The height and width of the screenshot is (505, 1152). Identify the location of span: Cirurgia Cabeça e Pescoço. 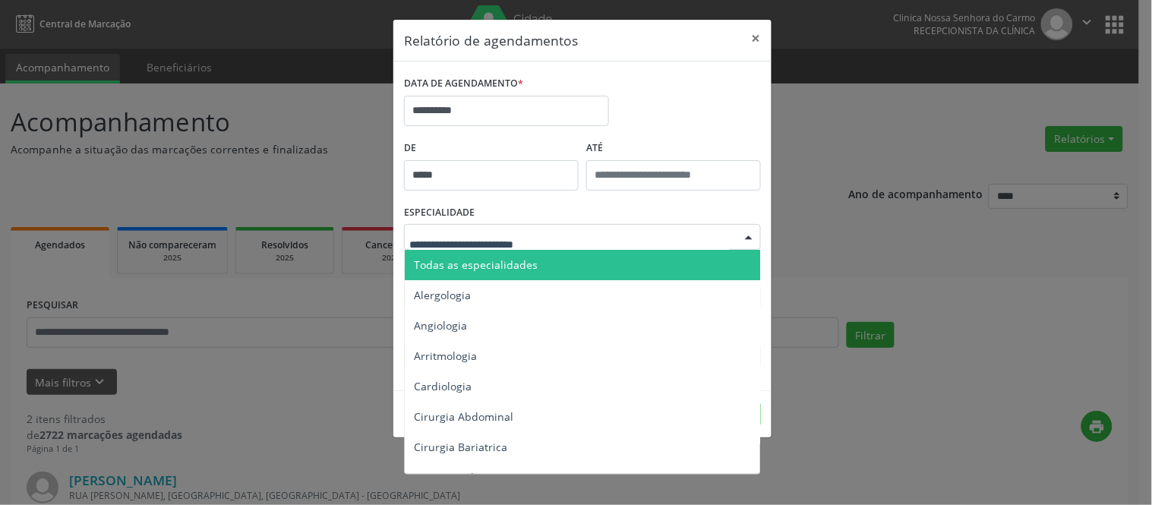
(481, 477).